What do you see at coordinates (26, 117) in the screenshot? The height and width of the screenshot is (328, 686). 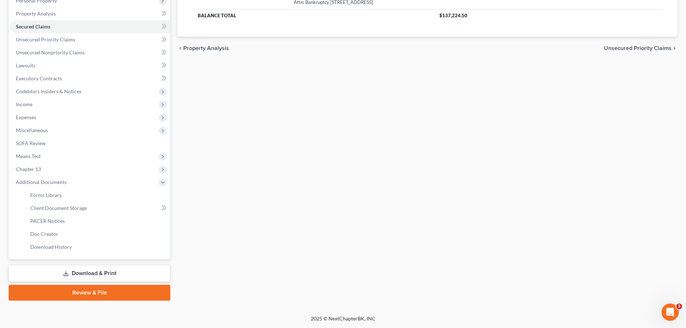 I see `span: Expenses` at bounding box center [26, 117].